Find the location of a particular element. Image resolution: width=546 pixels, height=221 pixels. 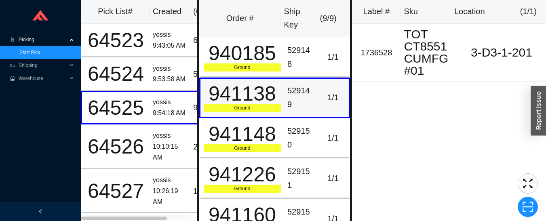

div: 64525 is located at coordinates (115, 108).